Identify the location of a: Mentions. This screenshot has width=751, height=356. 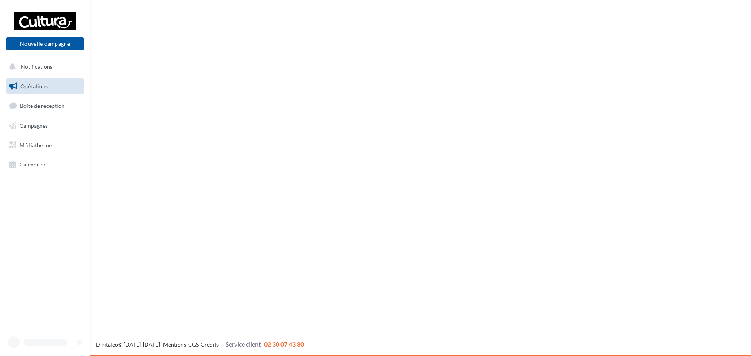
(175, 345).